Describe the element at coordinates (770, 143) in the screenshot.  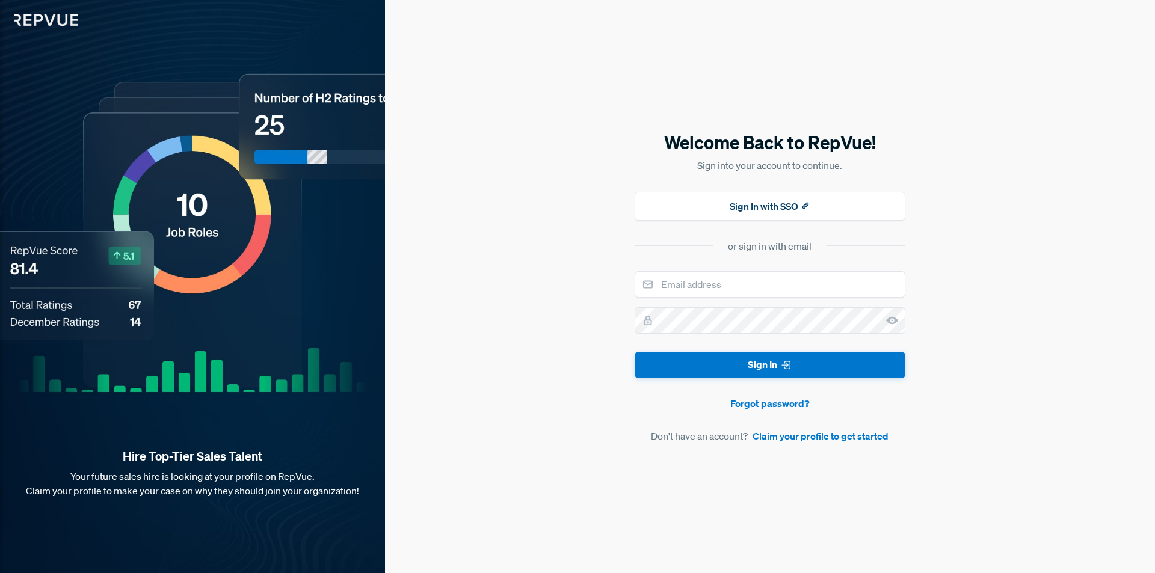
I see `h5: Welcome Back to RepVue!` at that location.